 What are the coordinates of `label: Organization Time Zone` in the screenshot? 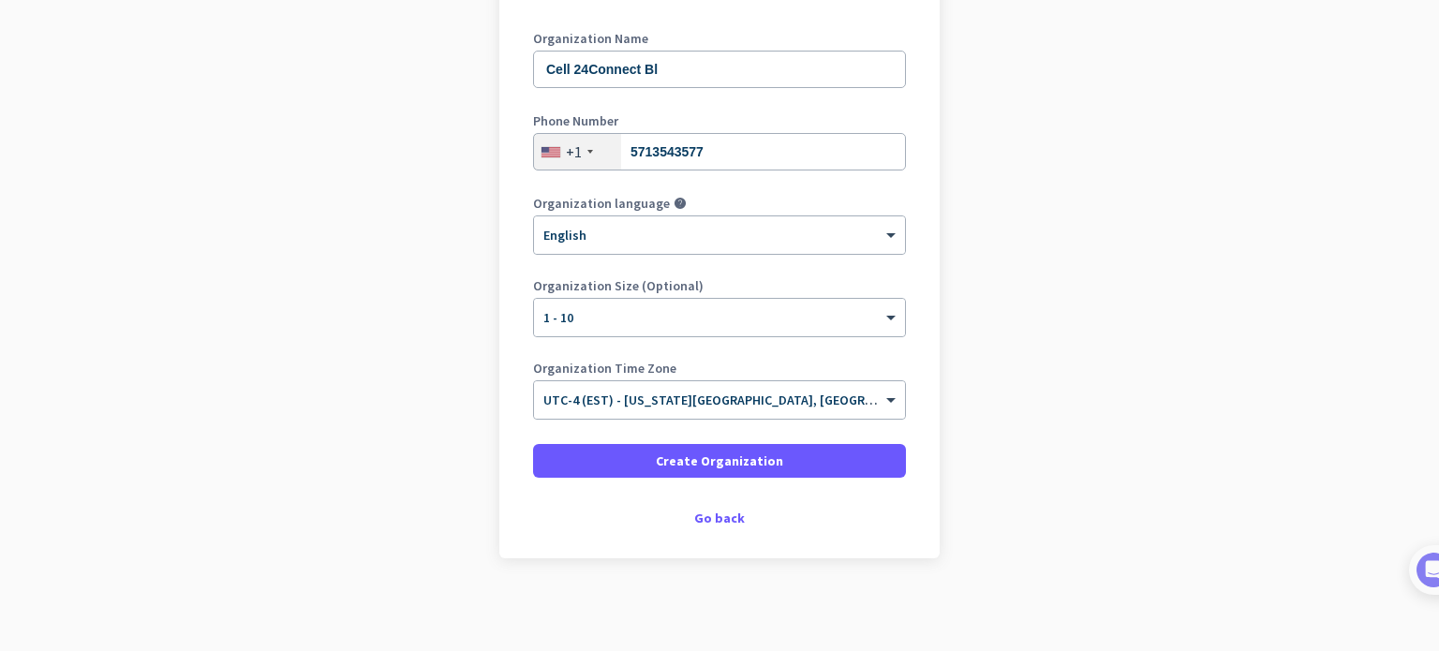 It's located at (720, 368).